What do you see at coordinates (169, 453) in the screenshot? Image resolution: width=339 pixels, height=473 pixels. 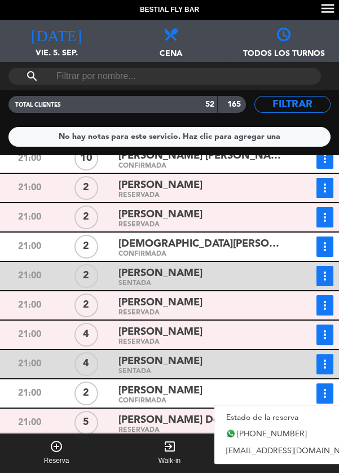 I see `button: exit_to_appWalk-in` at bounding box center [169, 453].